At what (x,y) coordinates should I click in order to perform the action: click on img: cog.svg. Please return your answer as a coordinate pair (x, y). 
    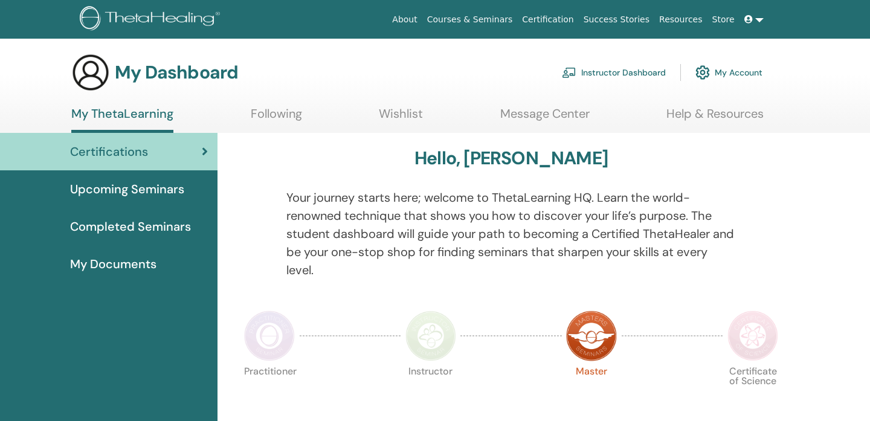
    Looking at the image, I should click on (703, 73).